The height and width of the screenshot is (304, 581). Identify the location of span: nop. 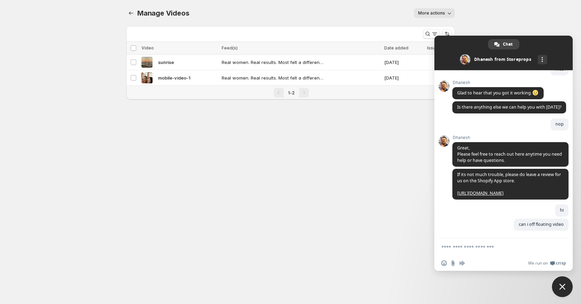
(560, 124).